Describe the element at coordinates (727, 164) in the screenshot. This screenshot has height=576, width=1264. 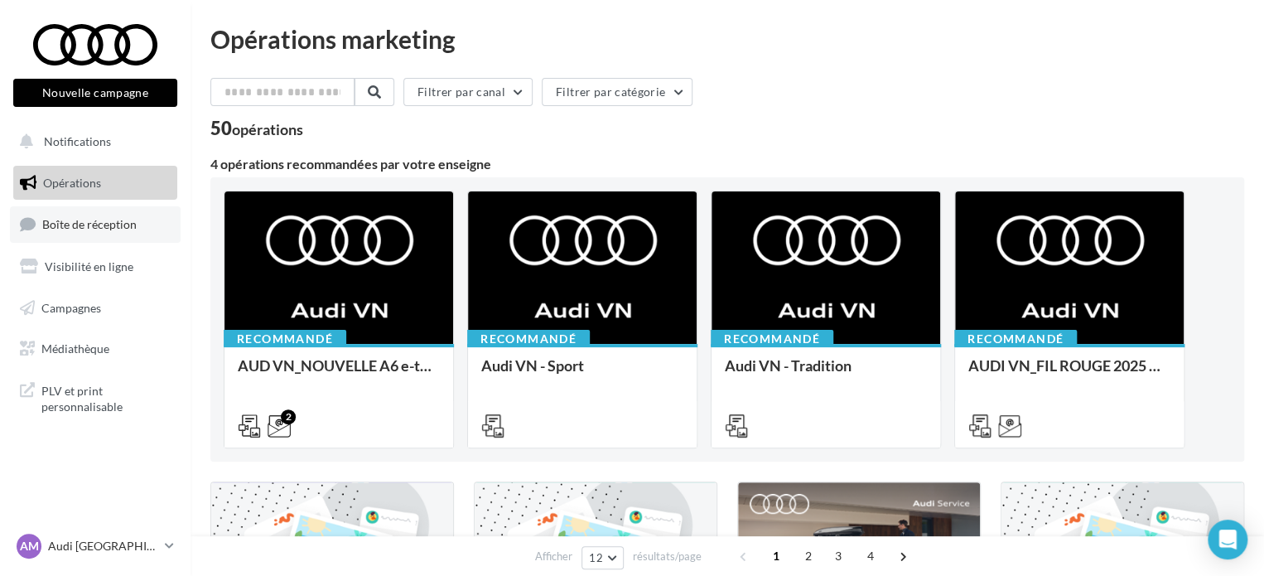
I see `div: 4 opérations recommandées par votre enseigne` at that location.